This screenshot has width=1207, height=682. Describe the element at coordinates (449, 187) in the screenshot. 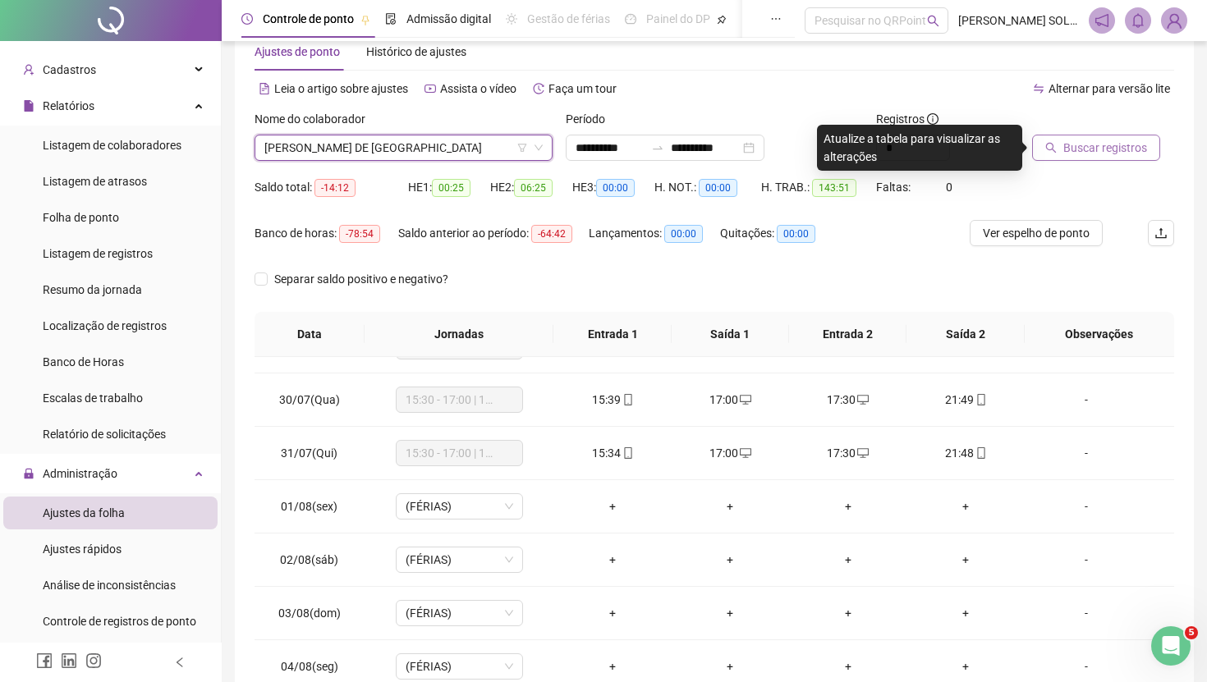

I see `div: HE 1:` at that location.